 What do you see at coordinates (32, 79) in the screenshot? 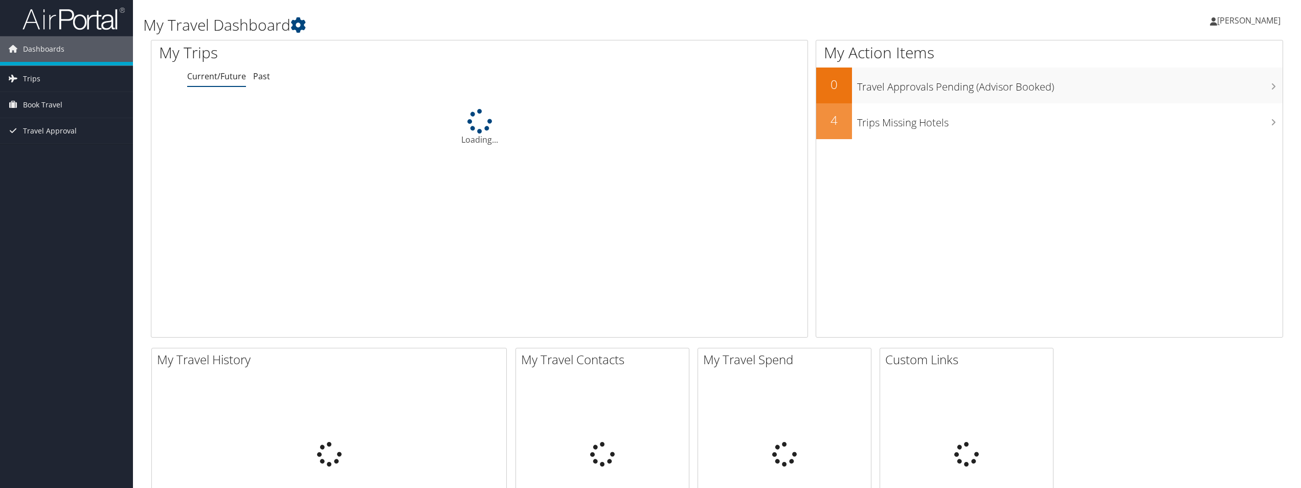
I see `span: Trips` at bounding box center [32, 79].